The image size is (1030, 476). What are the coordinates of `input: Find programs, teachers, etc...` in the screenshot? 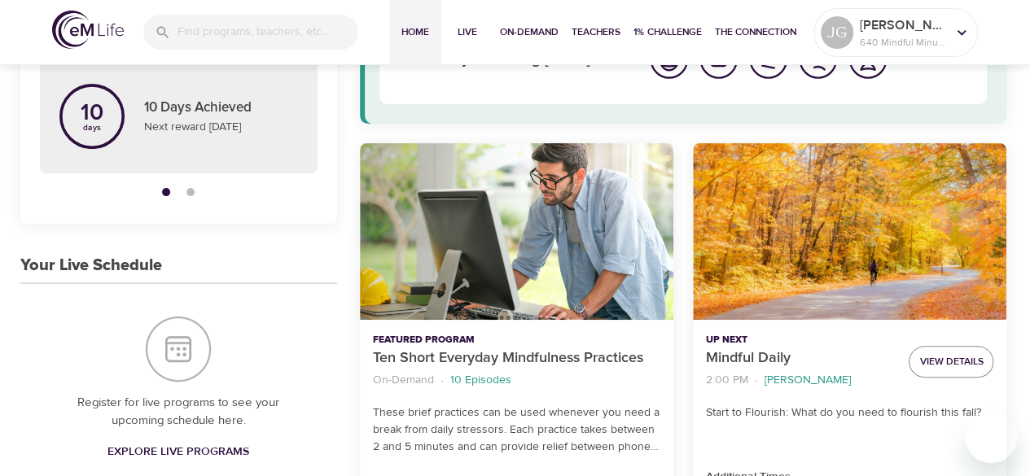 It's located at (268, 32).